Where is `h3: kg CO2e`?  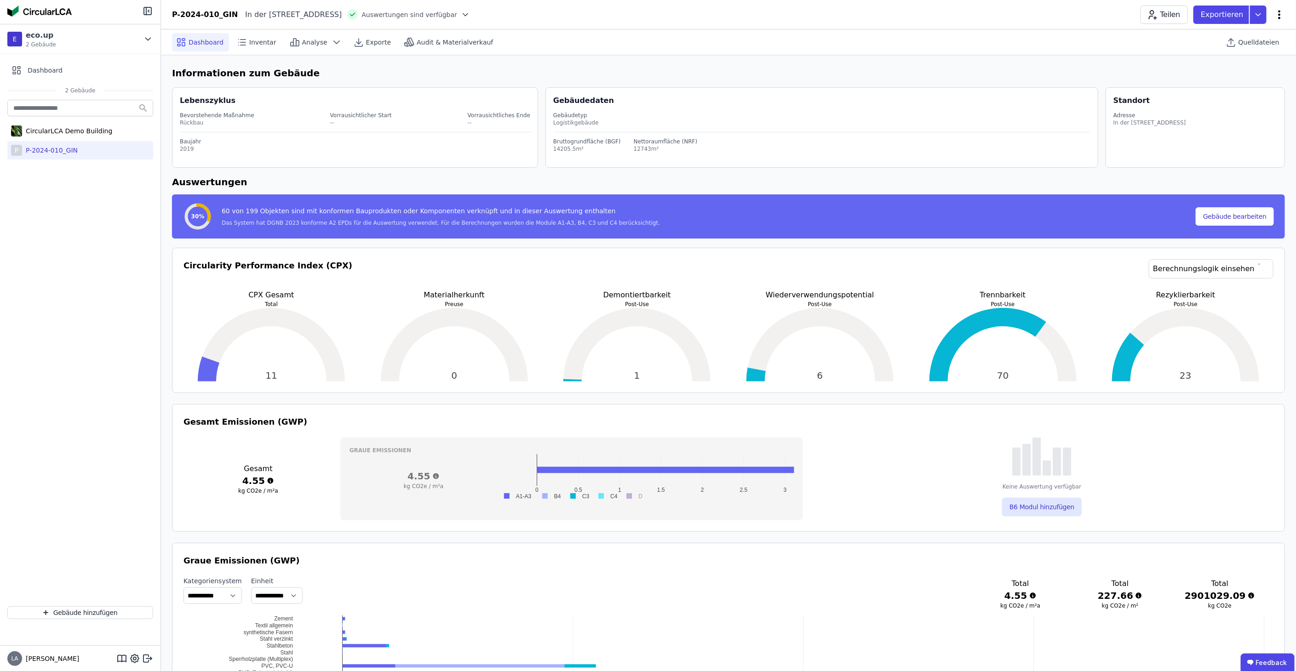
h3: kg CO2e is located at coordinates (1219, 606).